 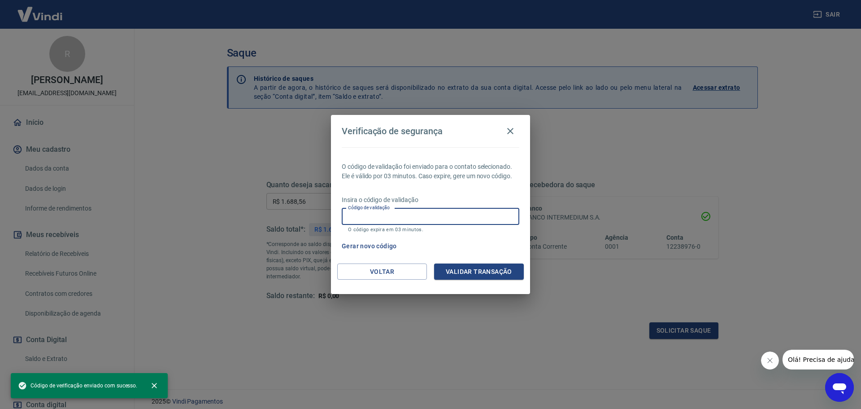 I want to click on p: Insira o código de validação, so click(x=431, y=200).